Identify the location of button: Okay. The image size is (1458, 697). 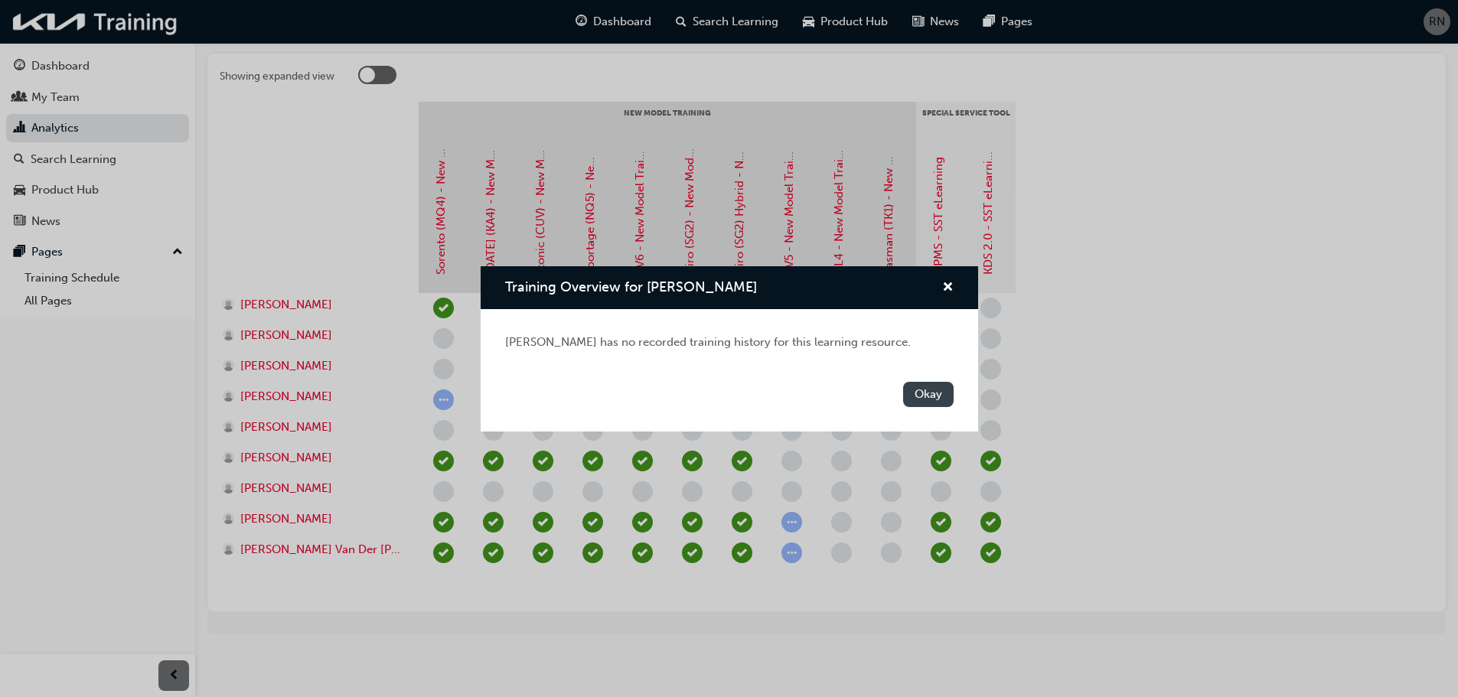
(928, 394).